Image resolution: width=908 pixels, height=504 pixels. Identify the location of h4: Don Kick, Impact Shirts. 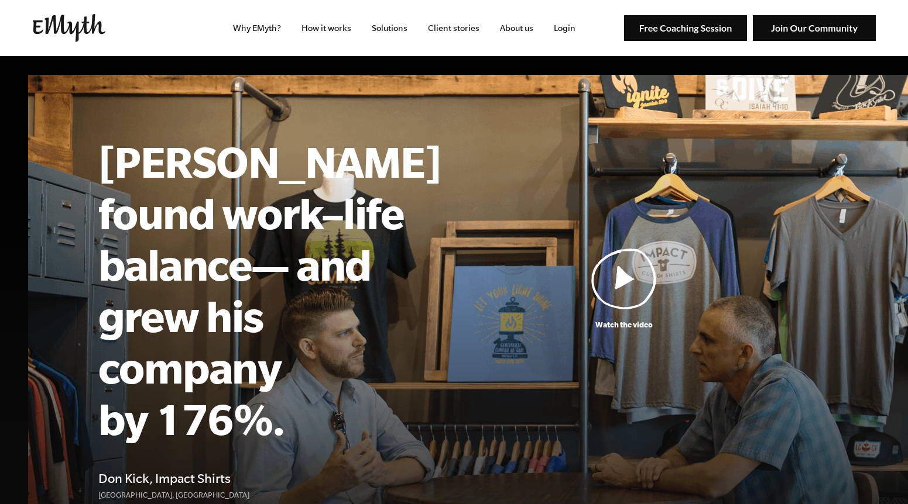
(268, 479).